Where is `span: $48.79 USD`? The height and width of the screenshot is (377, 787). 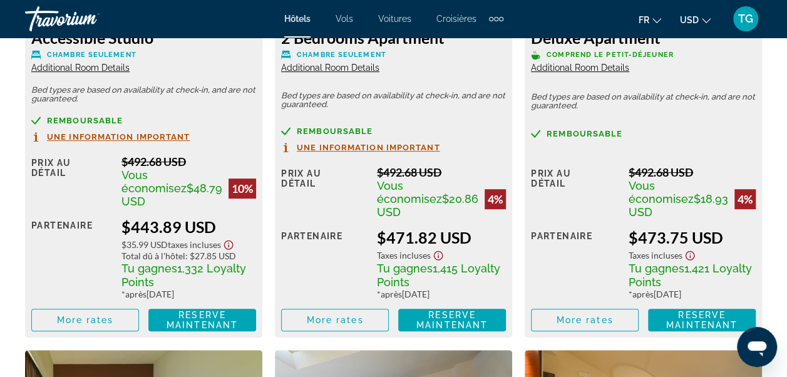 span: $48.79 USD is located at coordinates (172, 195).